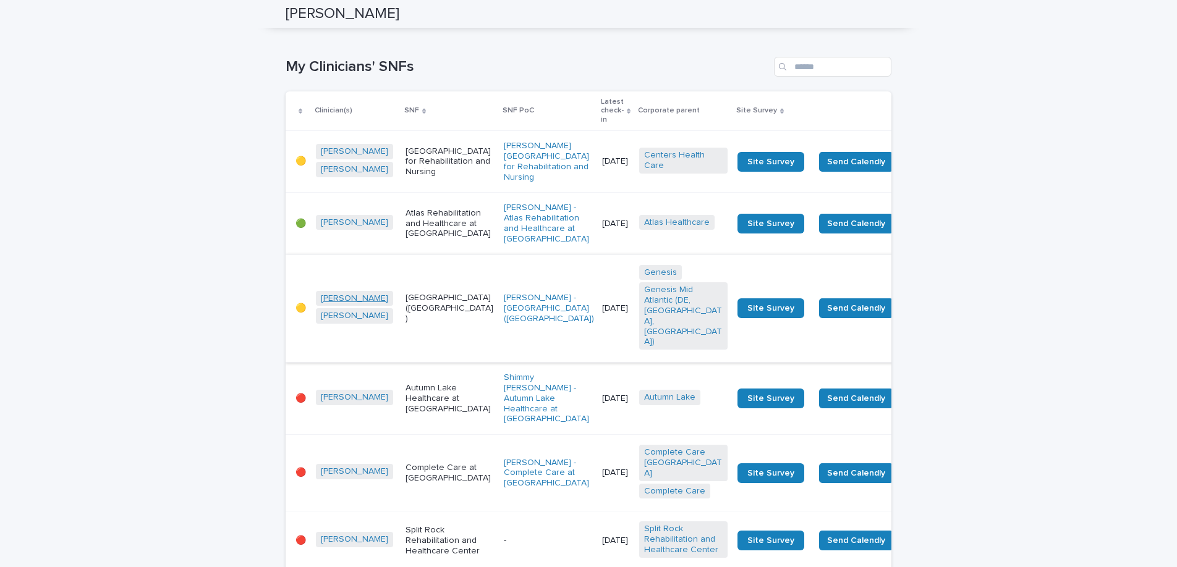  What do you see at coordinates (669, 397) in the screenshot?
I see `a: Autumn Lake` at bounding box center [669, 397].